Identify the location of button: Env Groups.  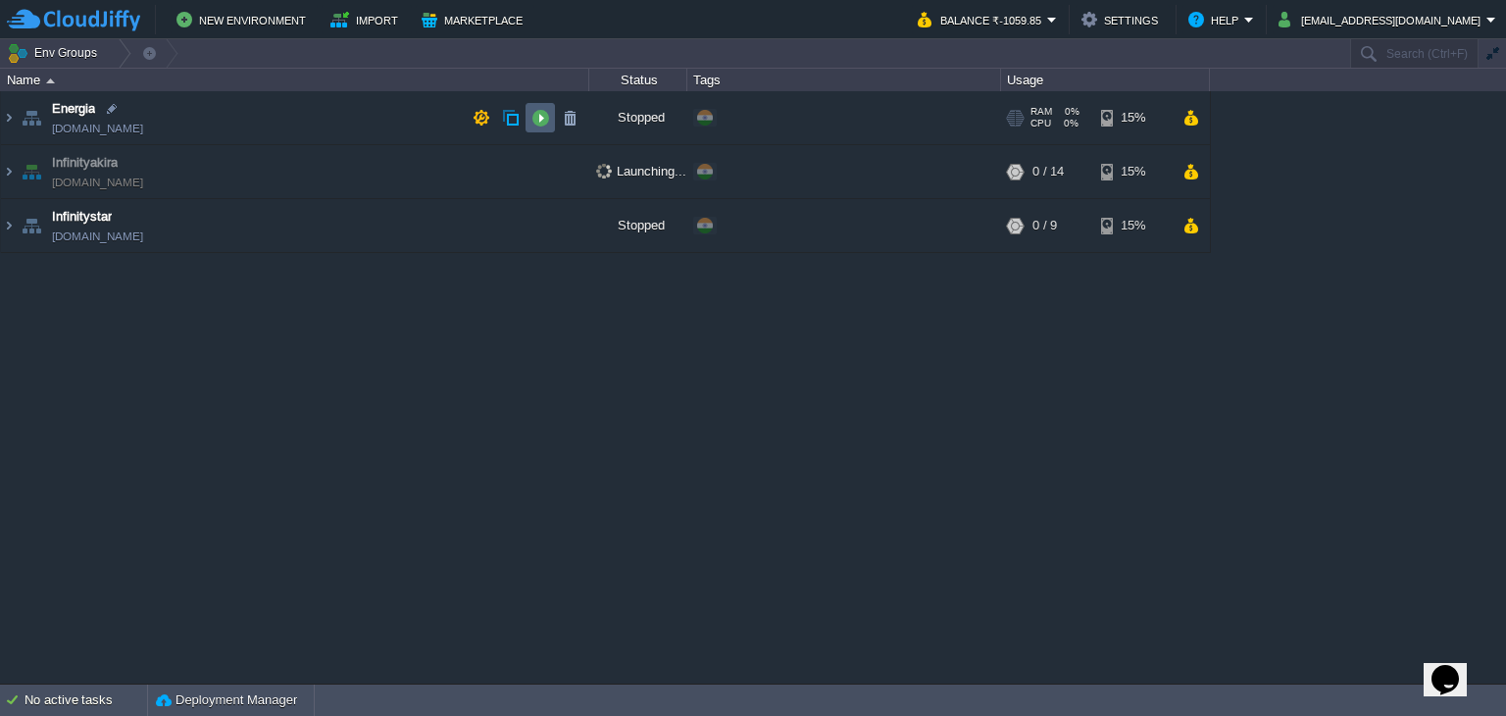
(55, 53).